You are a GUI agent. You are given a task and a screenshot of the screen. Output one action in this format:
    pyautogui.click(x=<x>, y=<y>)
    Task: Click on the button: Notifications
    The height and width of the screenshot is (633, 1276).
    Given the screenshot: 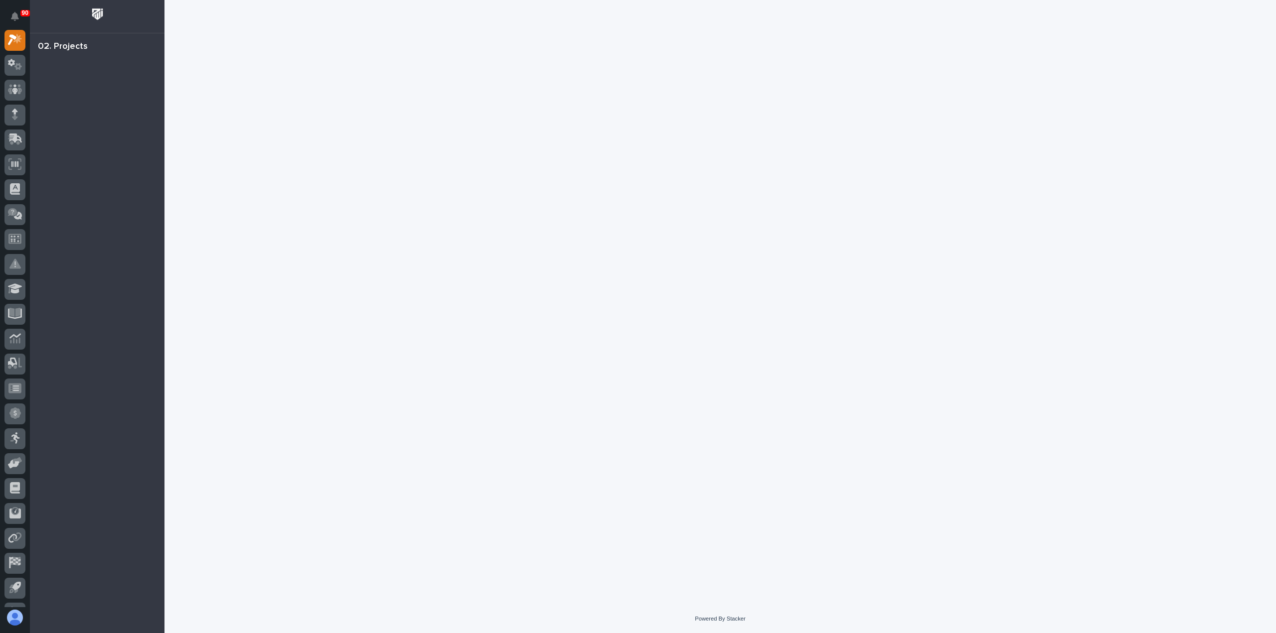 What is the action you would take?
    pyautogui.click(x=15, y=16)
    